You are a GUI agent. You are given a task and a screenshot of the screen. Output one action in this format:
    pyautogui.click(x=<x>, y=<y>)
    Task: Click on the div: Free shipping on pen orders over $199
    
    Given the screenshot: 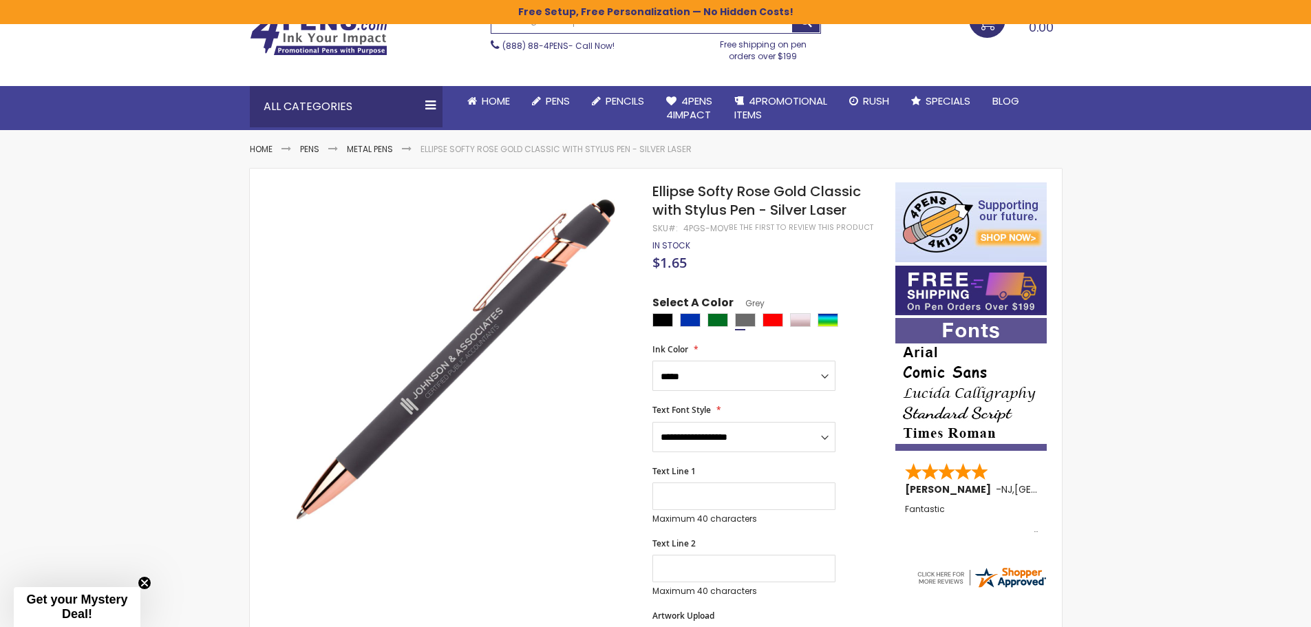 What is the action you would take?
    pyautogui.click(x=763, y=47)
    